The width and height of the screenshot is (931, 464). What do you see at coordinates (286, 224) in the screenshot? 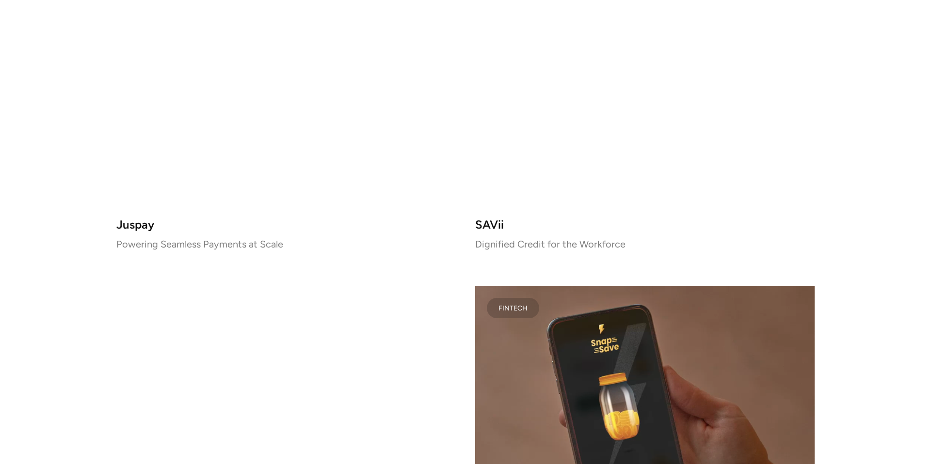
I see `h3: Juspay` at bounding box center [286, 224].